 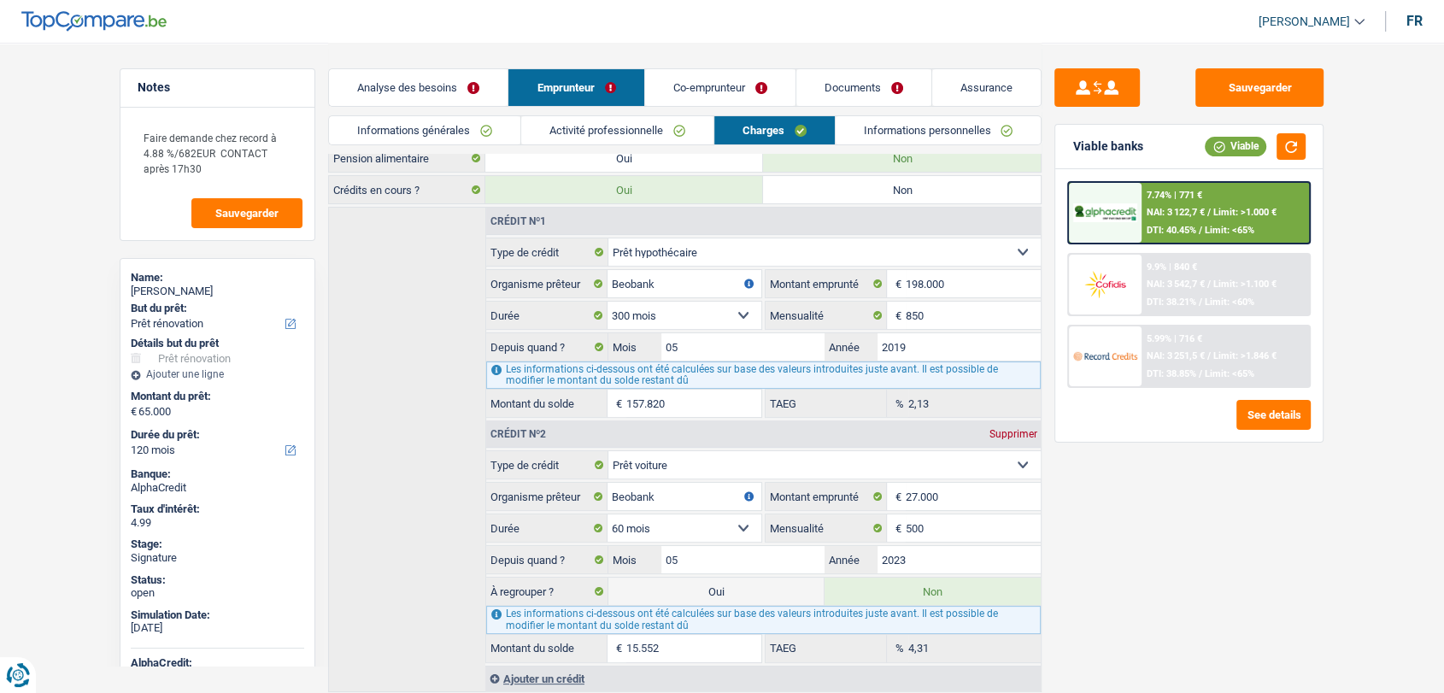 I want to click on img: Record Credits, so click(x=1105, y=355).